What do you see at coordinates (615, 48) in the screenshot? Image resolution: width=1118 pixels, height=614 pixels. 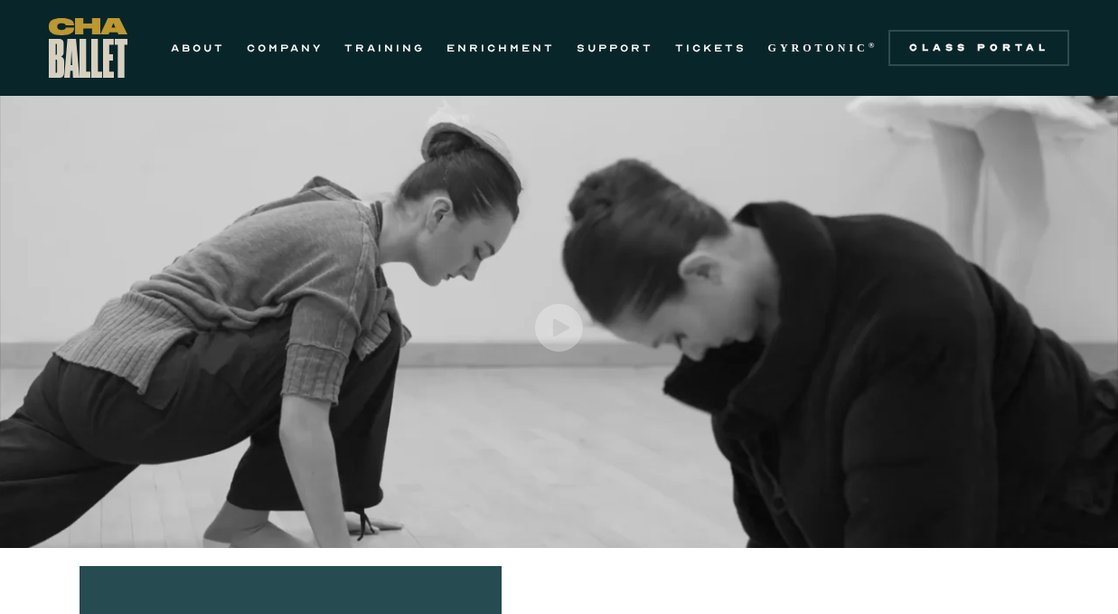 I see `a: SUPPORT` at bounding box center [615, 48].